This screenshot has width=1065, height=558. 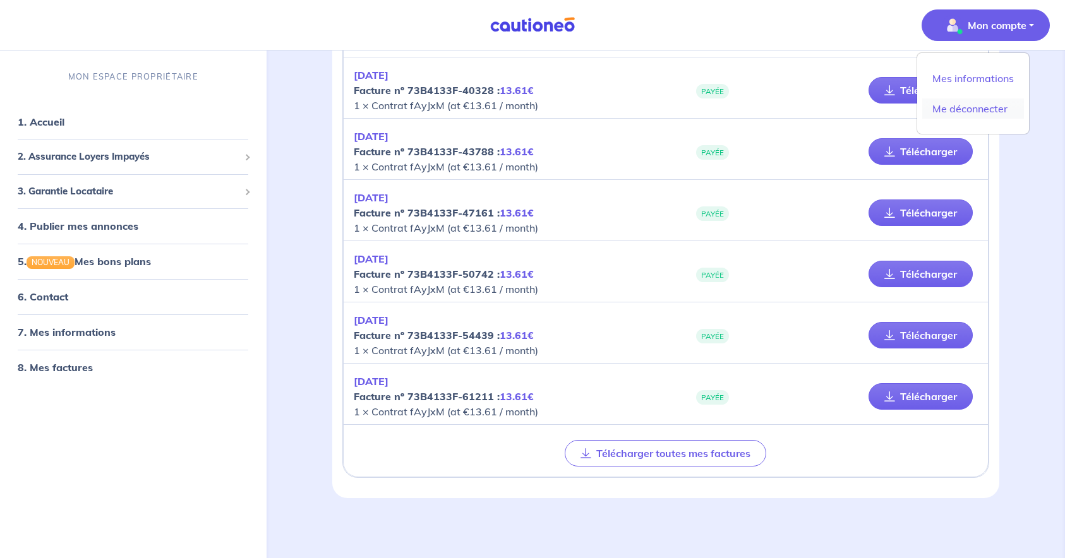 I want to click on p: MON ESPACE PROPRIÉTAIRE, so click(x=133, y=76).